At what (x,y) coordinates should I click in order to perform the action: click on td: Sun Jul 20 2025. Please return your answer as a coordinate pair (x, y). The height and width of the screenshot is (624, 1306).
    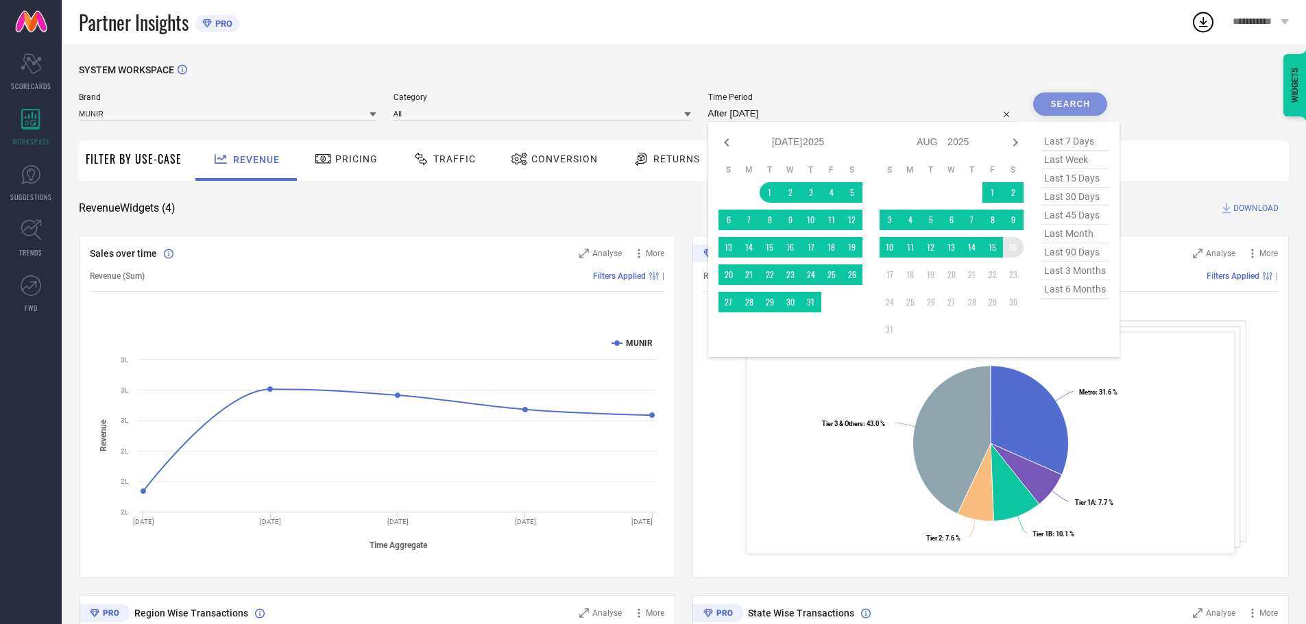
    Looking at the image, I should click on (729, 275).